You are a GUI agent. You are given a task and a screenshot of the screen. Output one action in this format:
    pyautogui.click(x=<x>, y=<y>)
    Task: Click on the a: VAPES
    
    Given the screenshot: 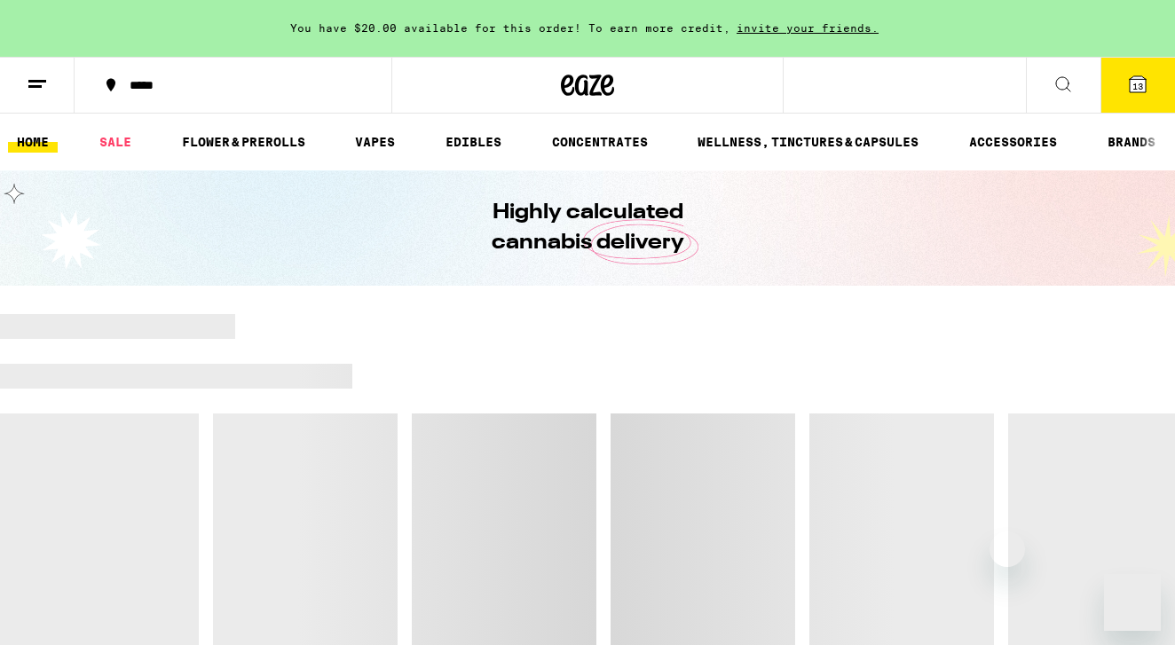 What is the action you would take?
    pyautogui.click(x=375, y=142)
    